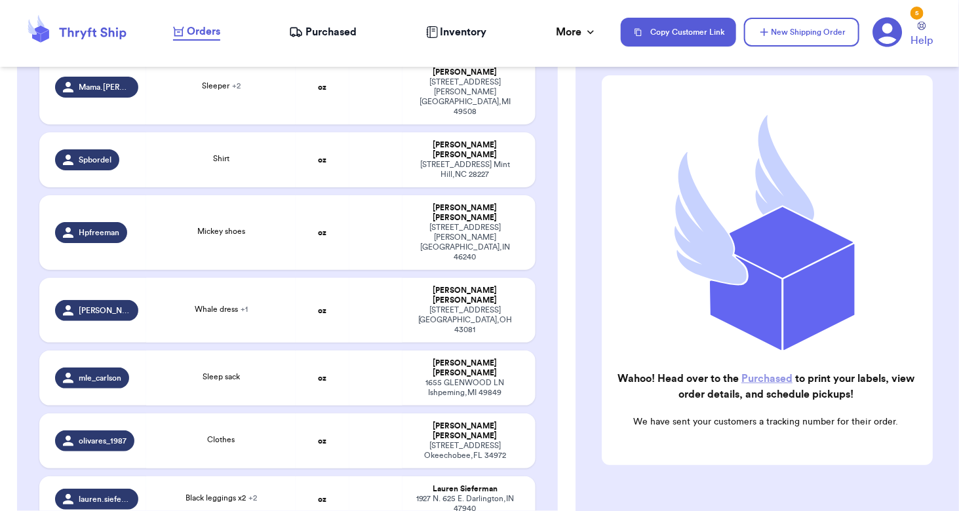 The image size is (959, 511). I want to click on span: Hpfreeman, so click(99, 233).